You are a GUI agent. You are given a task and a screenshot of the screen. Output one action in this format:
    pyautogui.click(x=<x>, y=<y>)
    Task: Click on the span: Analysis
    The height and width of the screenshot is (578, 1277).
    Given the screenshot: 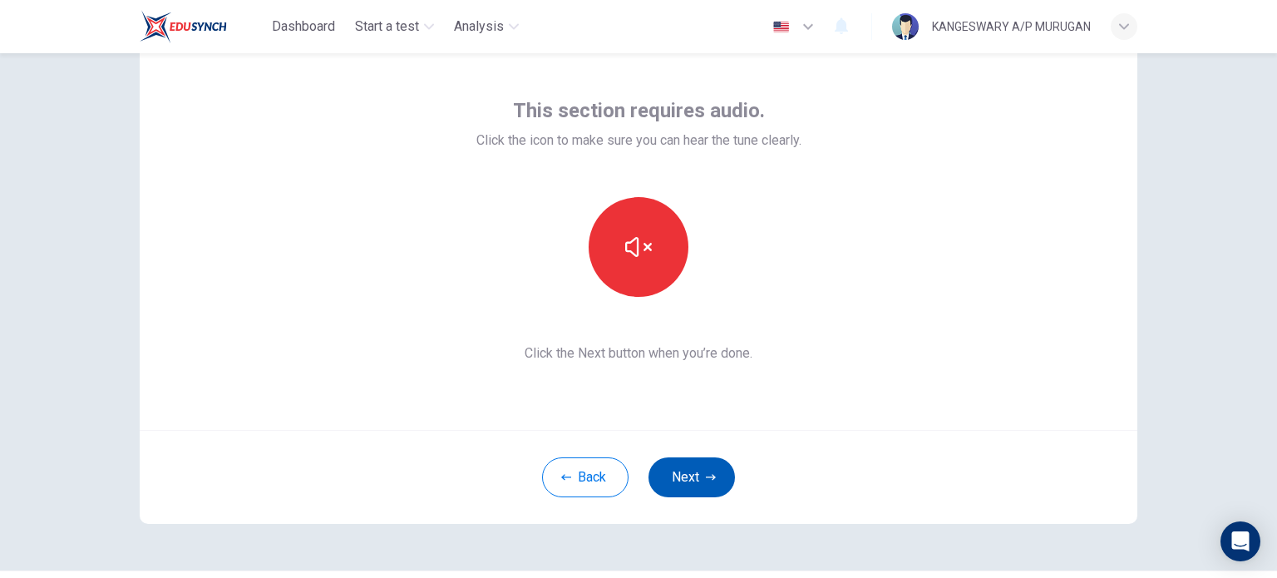 What is the action you would take?
    pyautogui.click(x=479, y=27)
    